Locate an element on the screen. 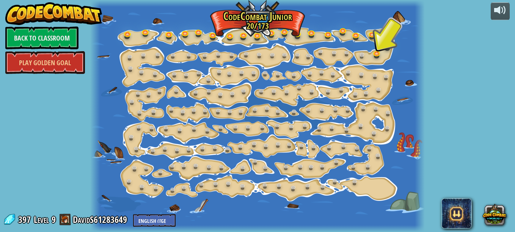  a: Play Golden Goal is located at coordinates (45, 63).